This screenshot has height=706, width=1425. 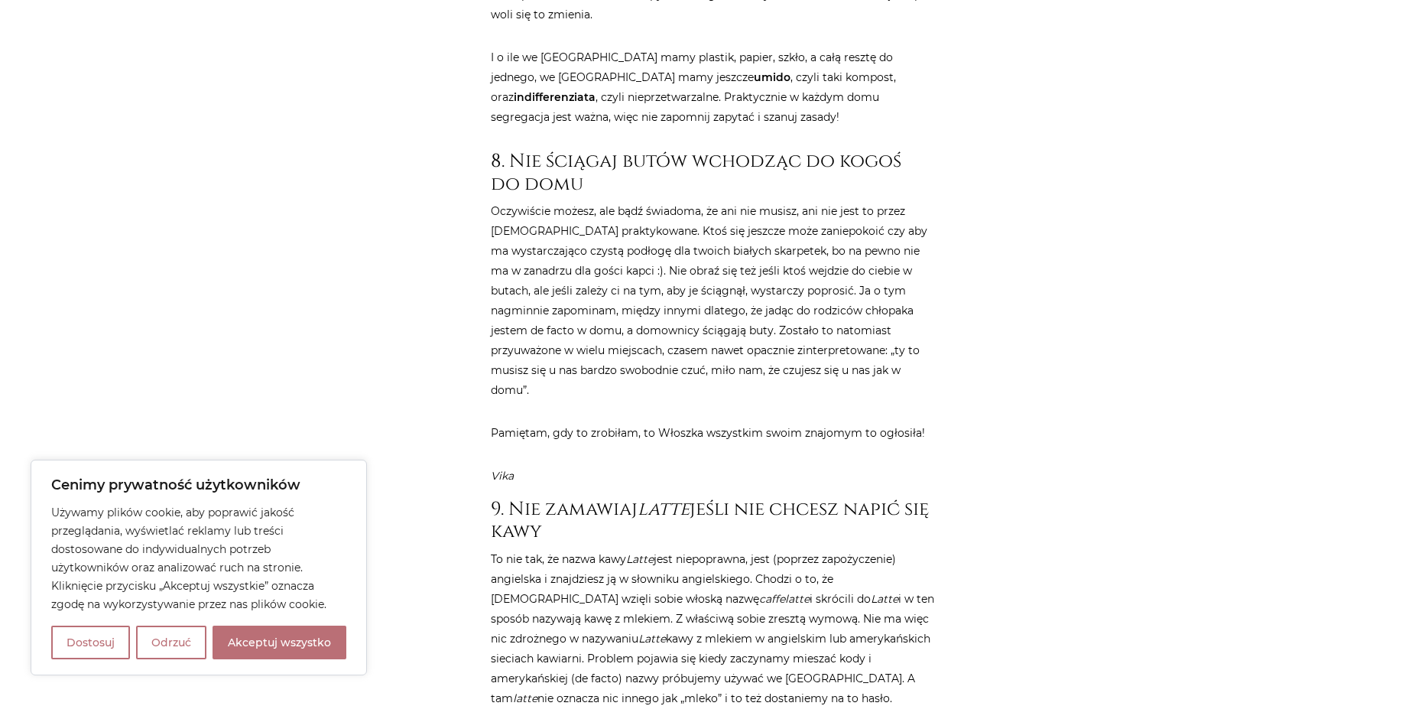 What do you see at coordinates (171, 642) in the screenshot?
I see `button: Odrzuć` at bounding box center [171, 642].